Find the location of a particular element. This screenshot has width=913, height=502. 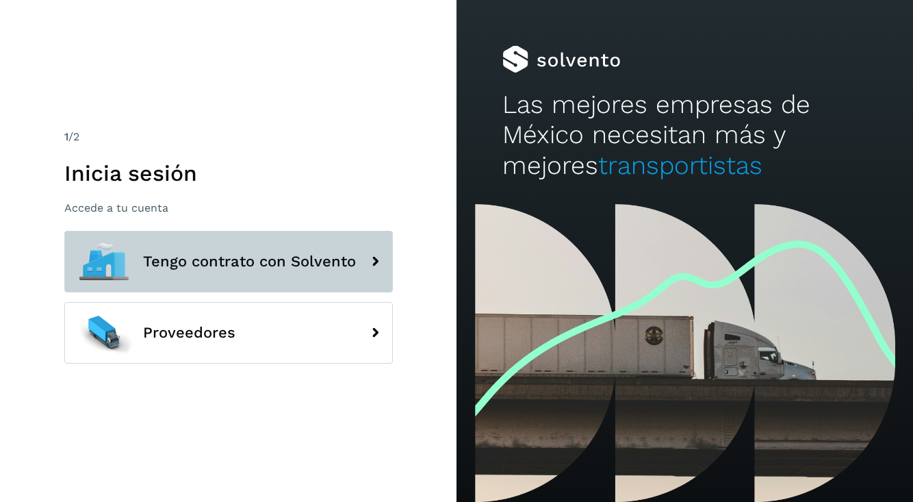

span: transportistas is located at coordinates (681, 165).